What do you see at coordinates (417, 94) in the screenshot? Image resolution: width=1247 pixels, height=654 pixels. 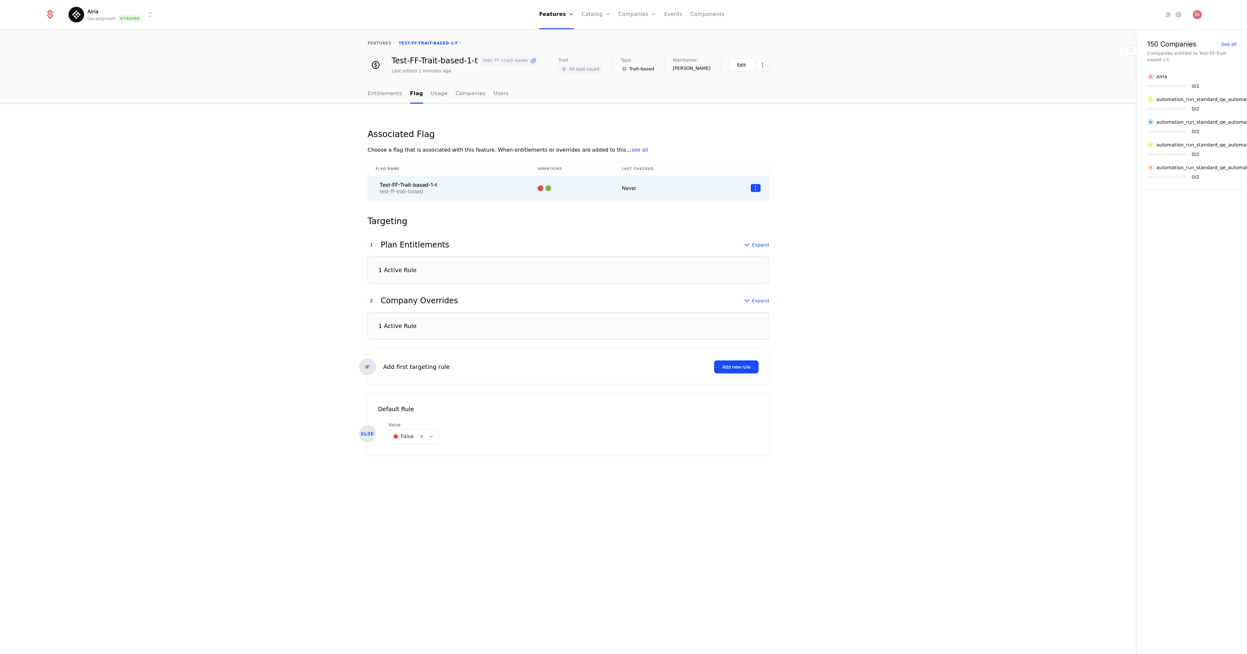 I see `a: Flag` at bounding box center [417, 94].